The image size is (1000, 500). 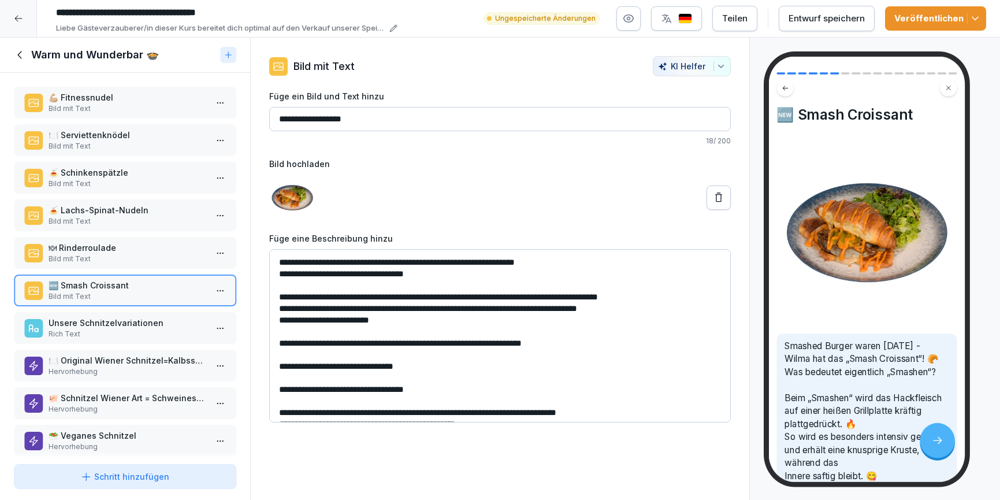 What do you see at coordinates (500, 164) in the screenshot?
I see `label: Bild hochladen` at bounding box center [500, 164].